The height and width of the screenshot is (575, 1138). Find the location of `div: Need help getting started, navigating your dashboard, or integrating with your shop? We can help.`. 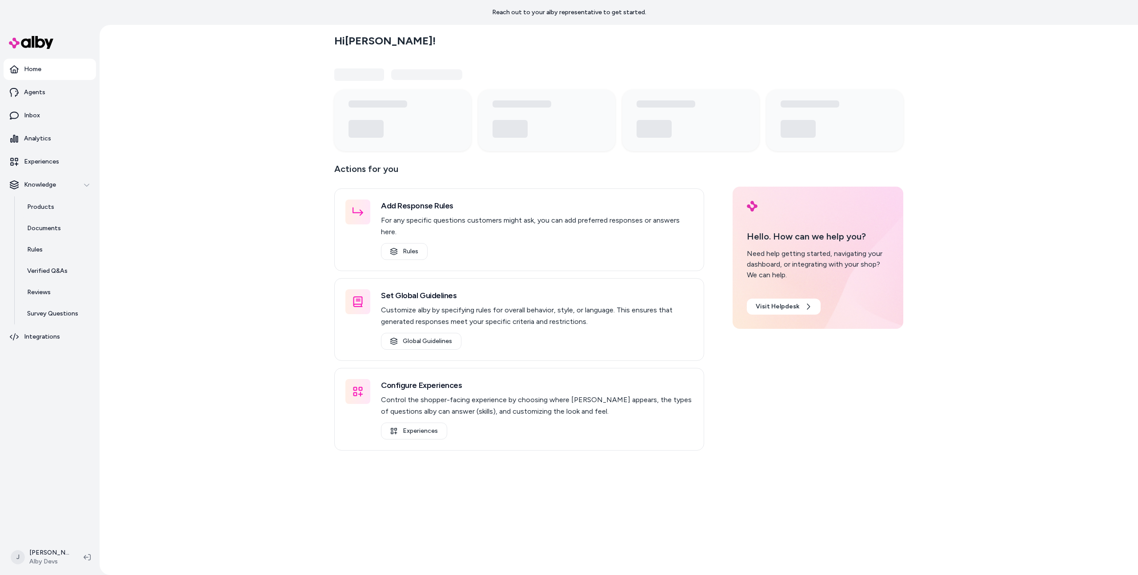

div: Need help getting started, navigating your dashboard, or integrating with your shop? We can help. is located at coordinates (818, 264).